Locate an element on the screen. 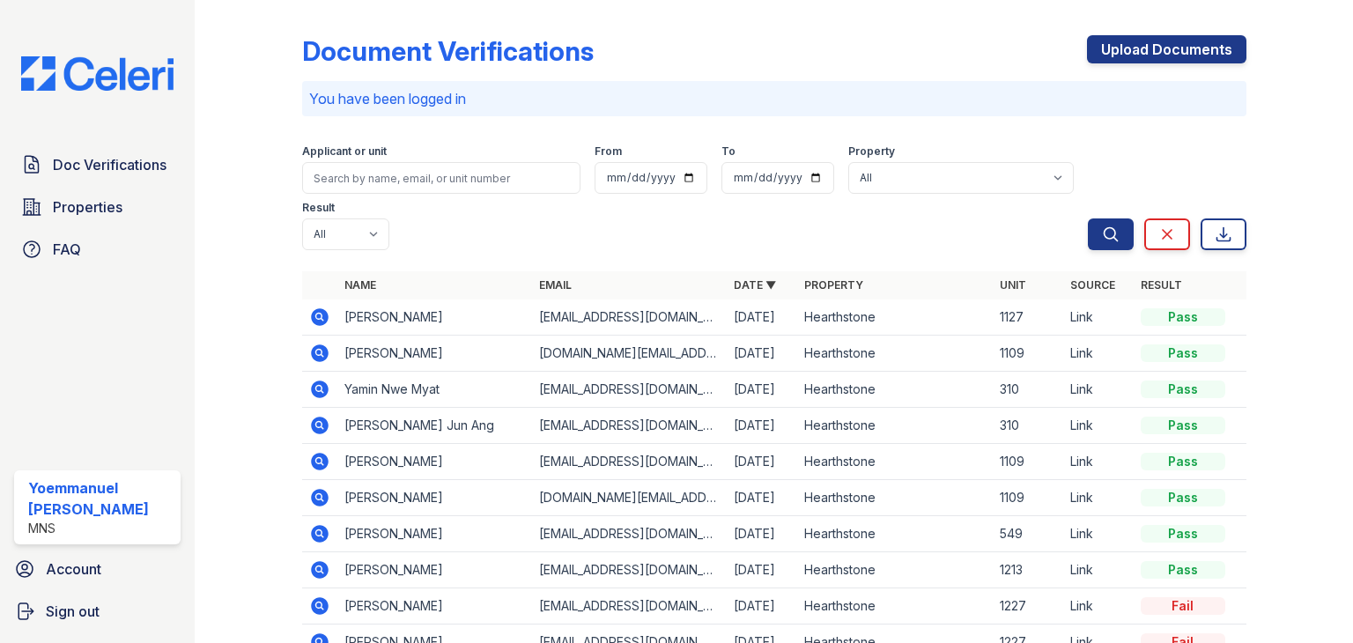  div: Fail is located at coordinates (1183, 606).